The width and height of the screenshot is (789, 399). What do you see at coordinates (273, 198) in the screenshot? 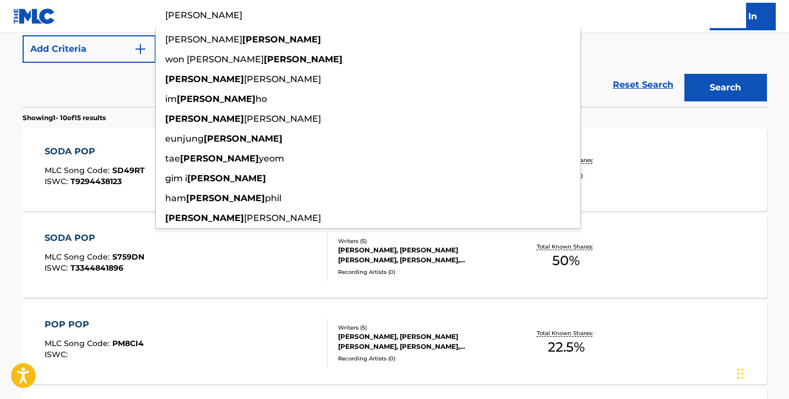
I see `span: phil` at bounding box center [273, 198].